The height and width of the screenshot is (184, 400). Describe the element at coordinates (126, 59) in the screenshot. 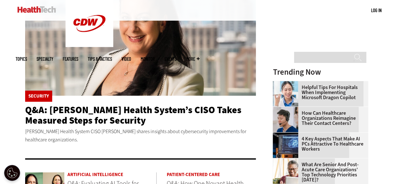

I see `a: Video` at that location.